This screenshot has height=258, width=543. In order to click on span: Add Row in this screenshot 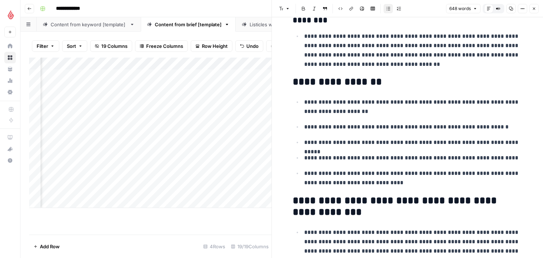, I will do `click(50, 246)`.